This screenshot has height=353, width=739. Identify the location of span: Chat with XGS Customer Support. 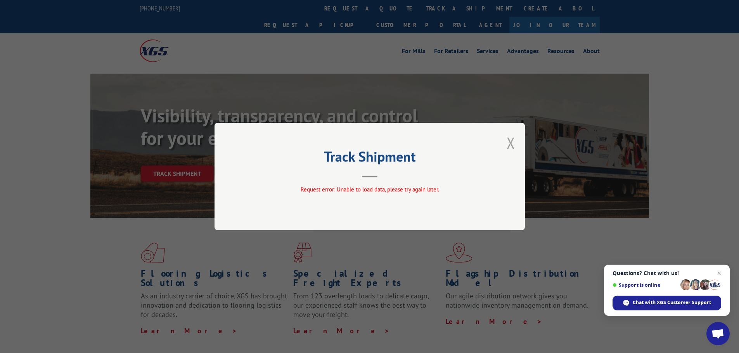
(671, 303).